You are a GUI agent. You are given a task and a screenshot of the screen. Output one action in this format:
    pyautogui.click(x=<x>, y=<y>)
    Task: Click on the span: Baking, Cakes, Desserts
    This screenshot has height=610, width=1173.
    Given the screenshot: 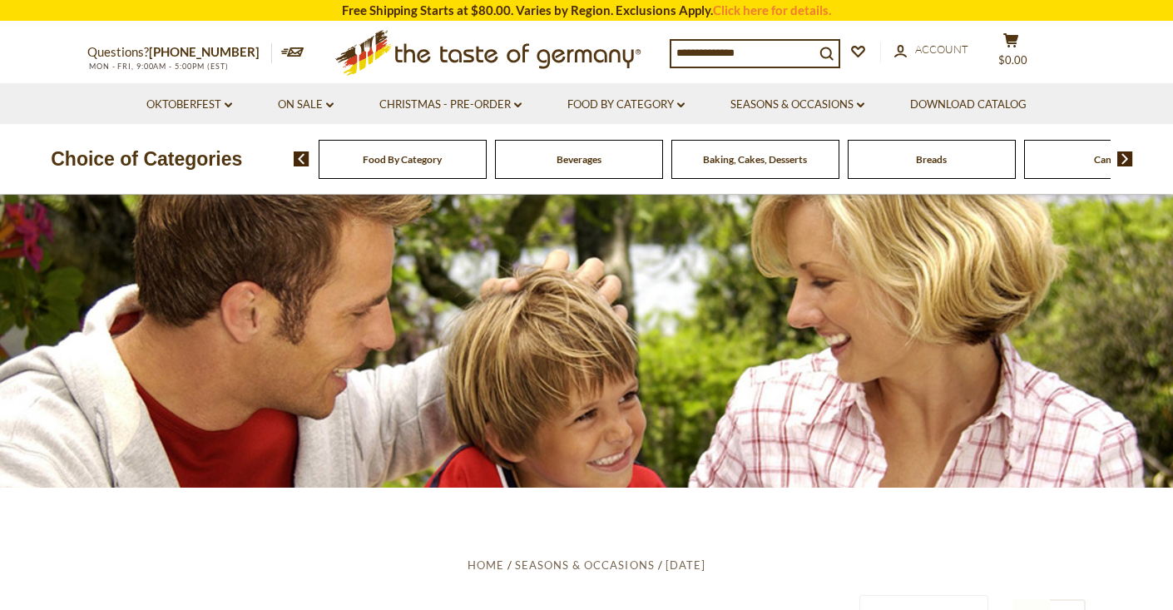 What is the action you would take?
    pyautogui.click(x=755, y=159)
    